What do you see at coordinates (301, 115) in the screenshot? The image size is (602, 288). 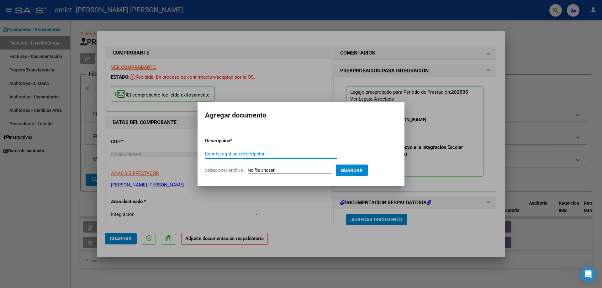 I see `h2: Agregar documento` at bounding box center [301, 115].